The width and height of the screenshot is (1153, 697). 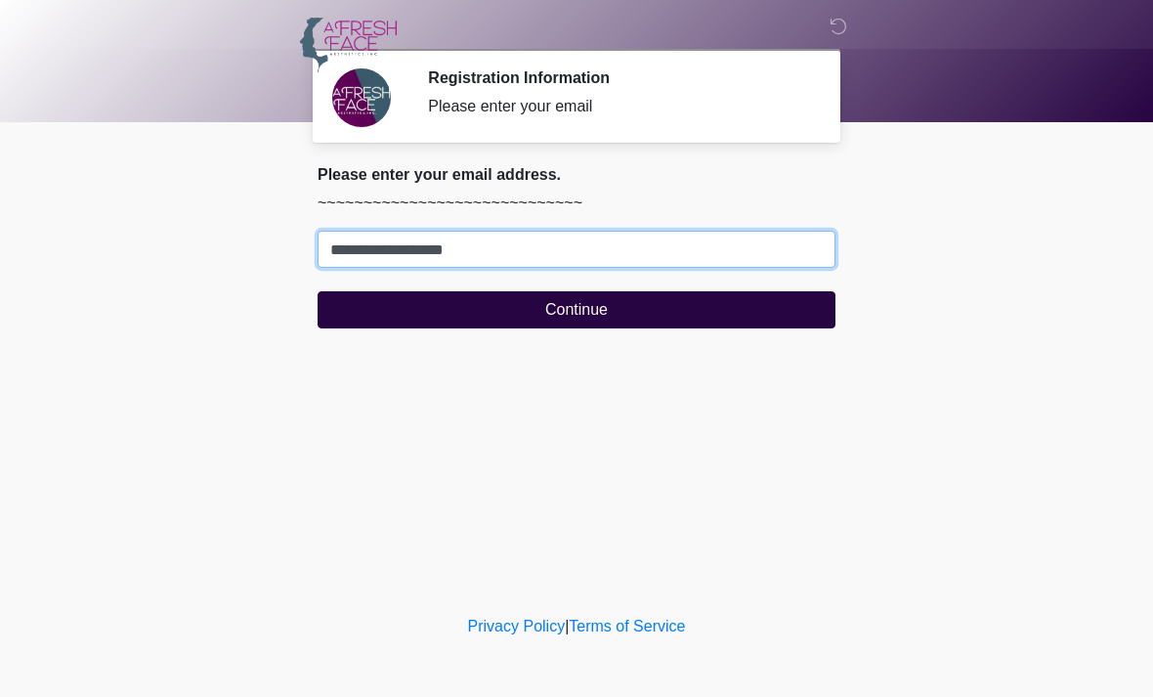 I want to click on a: Privacy Policy, so click(x=517, y=625).